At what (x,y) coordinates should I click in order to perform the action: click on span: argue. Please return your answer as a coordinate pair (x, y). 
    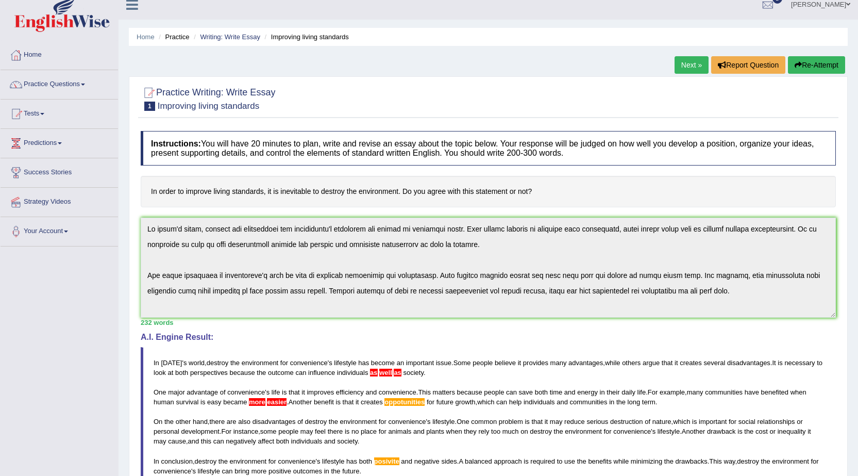
    Looking at the image, I should click on (651, 362).